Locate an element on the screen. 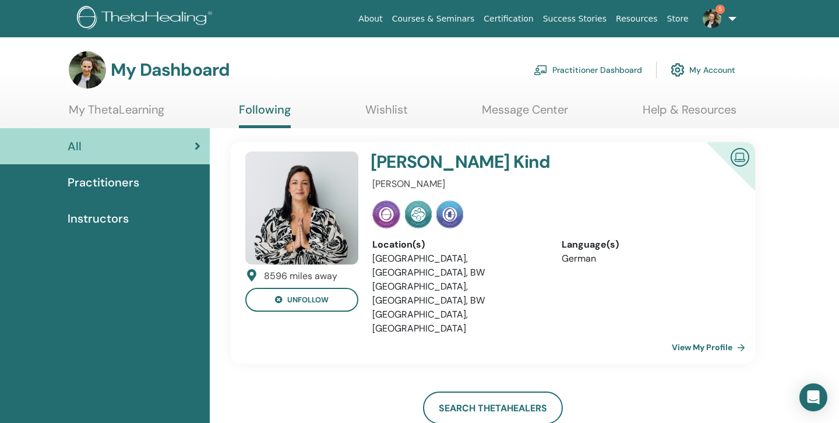 The width and height of the screenshot is (839, 423). a: Following is located at coordinates (264, 115).